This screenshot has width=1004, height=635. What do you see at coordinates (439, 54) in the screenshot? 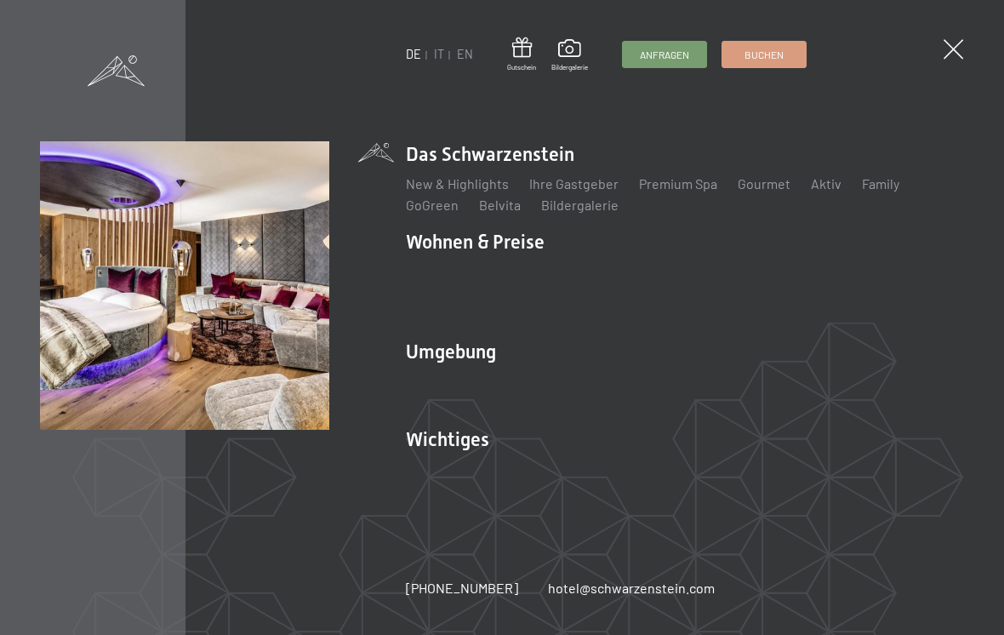
I see `a: IT` at bounding box center [439, 54].